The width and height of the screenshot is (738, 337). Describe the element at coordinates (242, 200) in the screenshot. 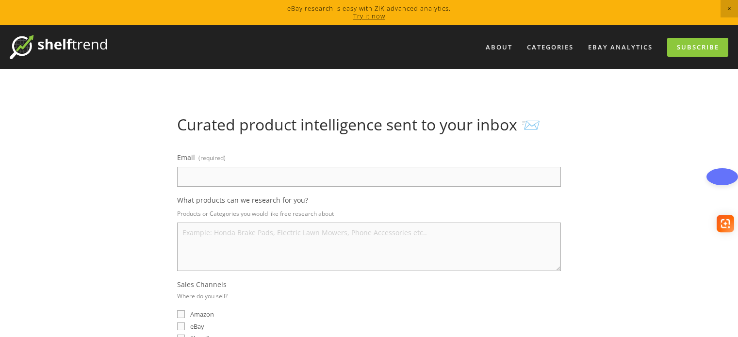

I see `span: What products can we research for you?` at that location.